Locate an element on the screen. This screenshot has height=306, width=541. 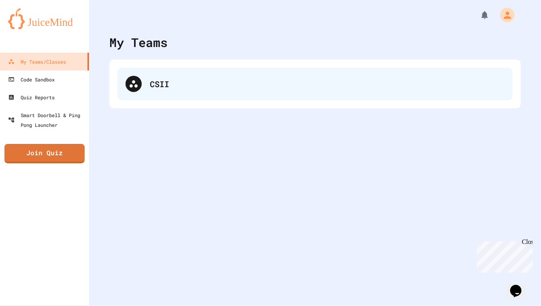
div: Code Sandbox is located at coordinates (31, 79).